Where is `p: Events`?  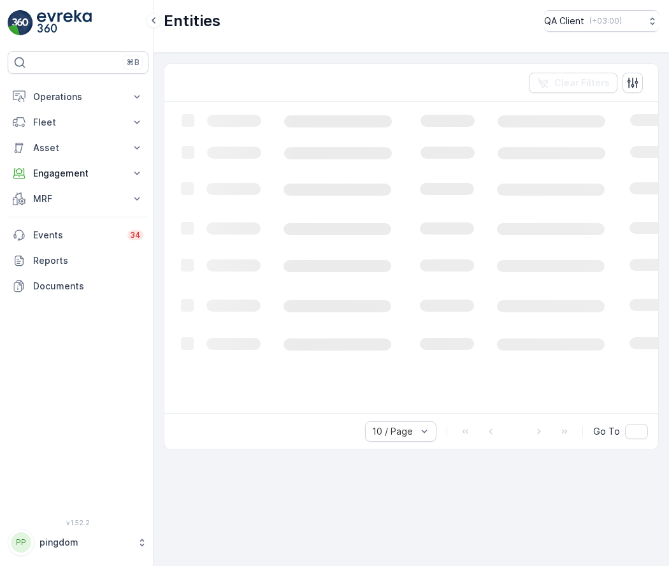
p: Events is located at coordinates (76, 235).